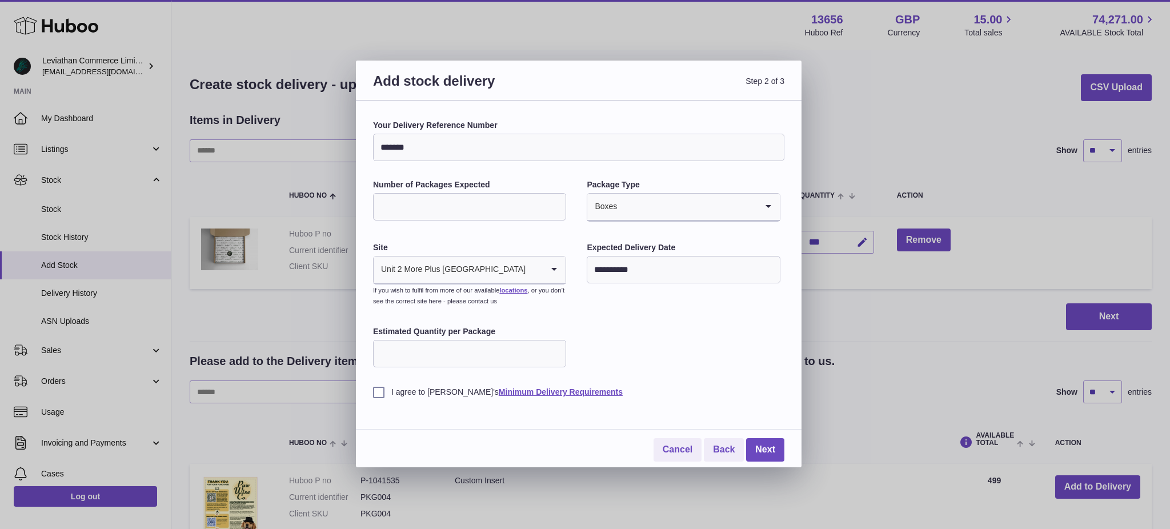  What do you see at coordinates (469, 331) in the screenshot?
I see `label: Estimated Quantity per Package` at bounding box center [469, 331].